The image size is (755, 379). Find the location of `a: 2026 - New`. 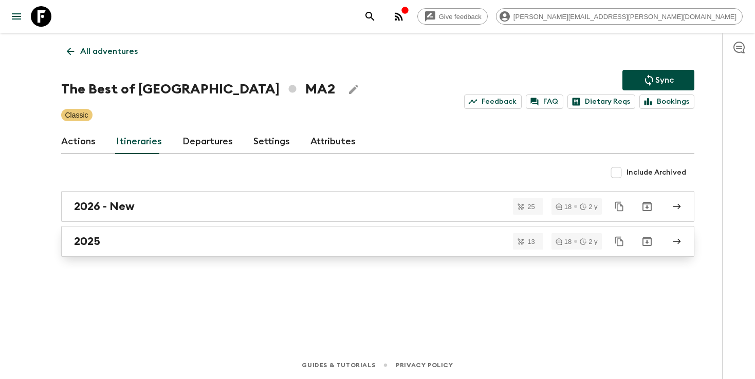

a: 2026 - New is located at coordinates (378, 207).